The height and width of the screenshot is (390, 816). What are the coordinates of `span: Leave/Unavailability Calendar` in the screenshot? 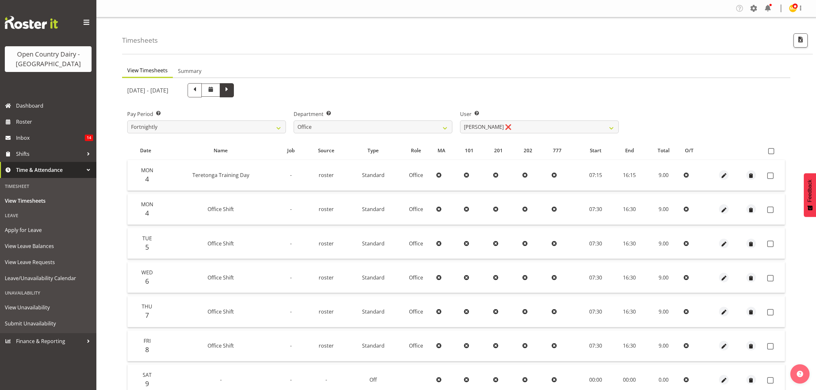 It's located at (48, 278).